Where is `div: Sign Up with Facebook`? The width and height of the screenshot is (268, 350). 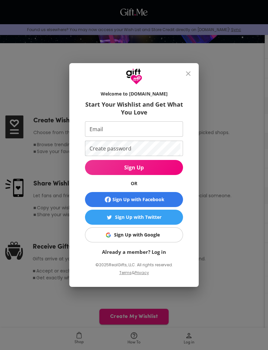
div: Sign Up with Facebook is located at coordinates (138, 199).